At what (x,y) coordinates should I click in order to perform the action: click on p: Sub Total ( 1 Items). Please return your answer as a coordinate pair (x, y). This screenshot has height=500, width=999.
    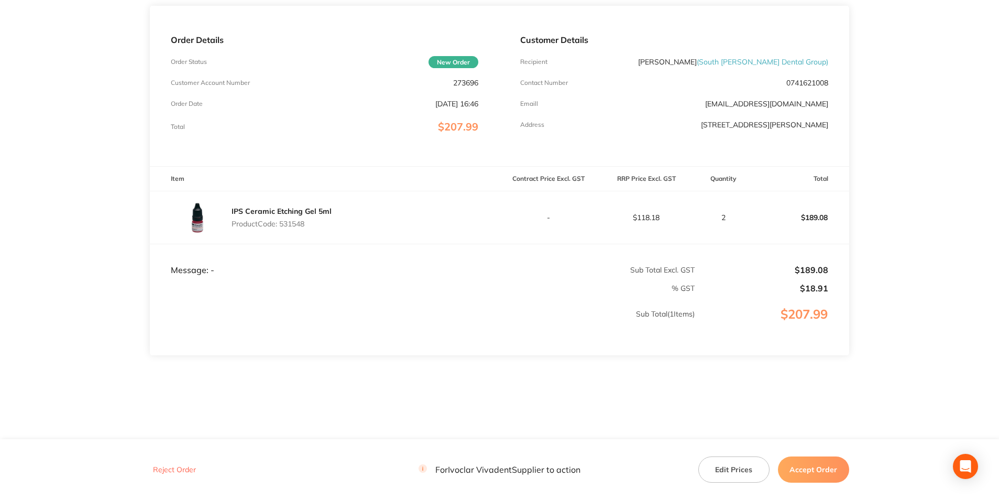
    Looking at the image, I should click on (422, 324).